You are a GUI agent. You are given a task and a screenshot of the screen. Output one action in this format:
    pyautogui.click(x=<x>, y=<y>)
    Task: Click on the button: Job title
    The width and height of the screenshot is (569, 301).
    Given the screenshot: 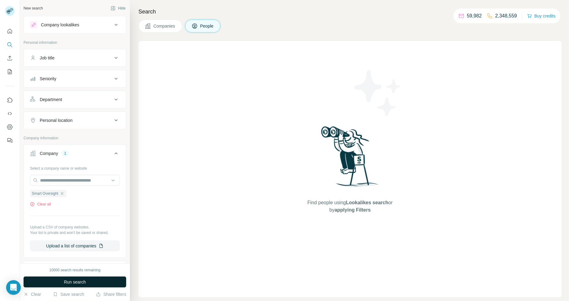 What is the action you would take?
    pyautogui.click(x=75, y=58)
    